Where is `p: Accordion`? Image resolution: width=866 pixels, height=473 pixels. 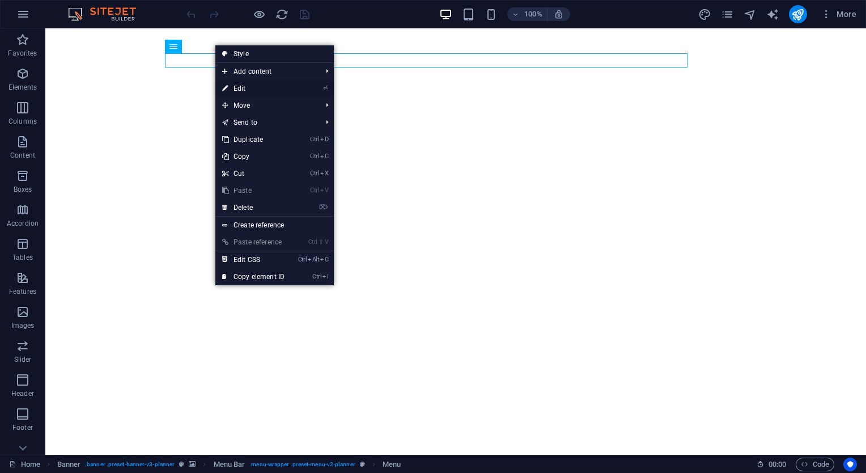 p: Accordion is located at coordinates (23, 223).